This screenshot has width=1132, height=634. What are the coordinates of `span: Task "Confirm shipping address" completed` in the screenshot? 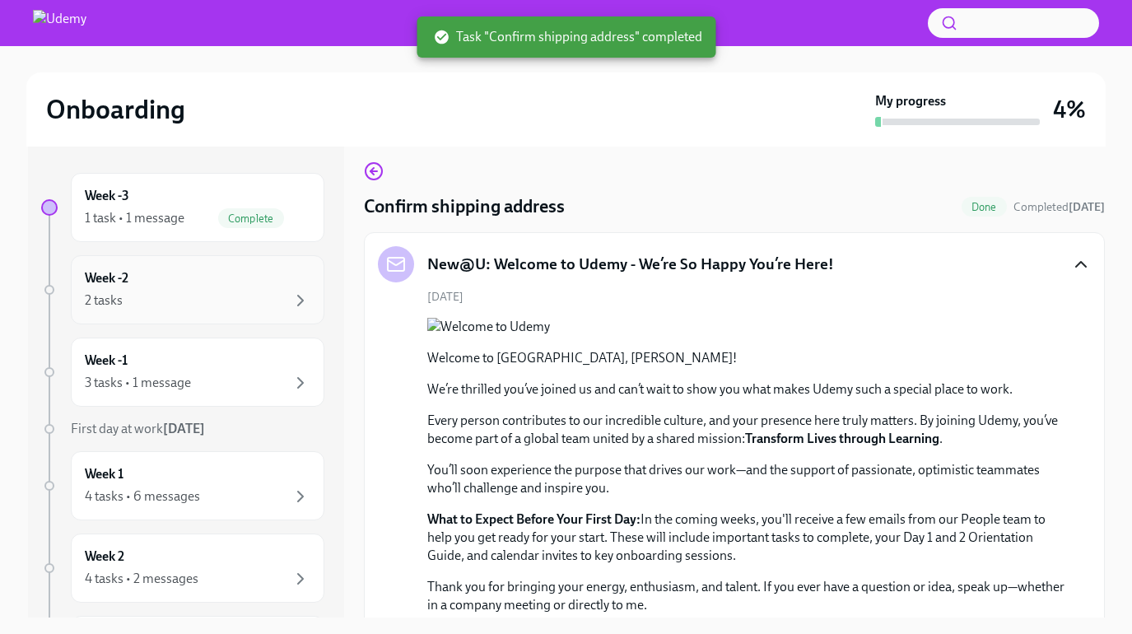 It's located at (567, 37).